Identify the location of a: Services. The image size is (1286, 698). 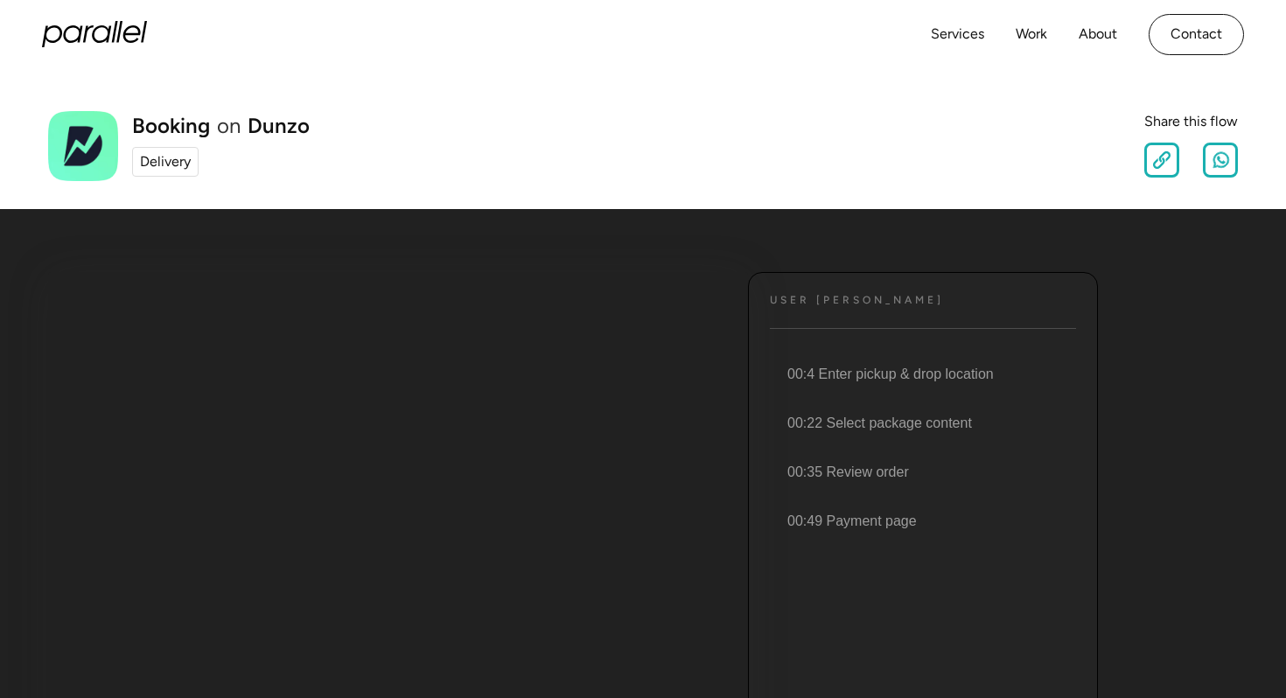
(957, 34).